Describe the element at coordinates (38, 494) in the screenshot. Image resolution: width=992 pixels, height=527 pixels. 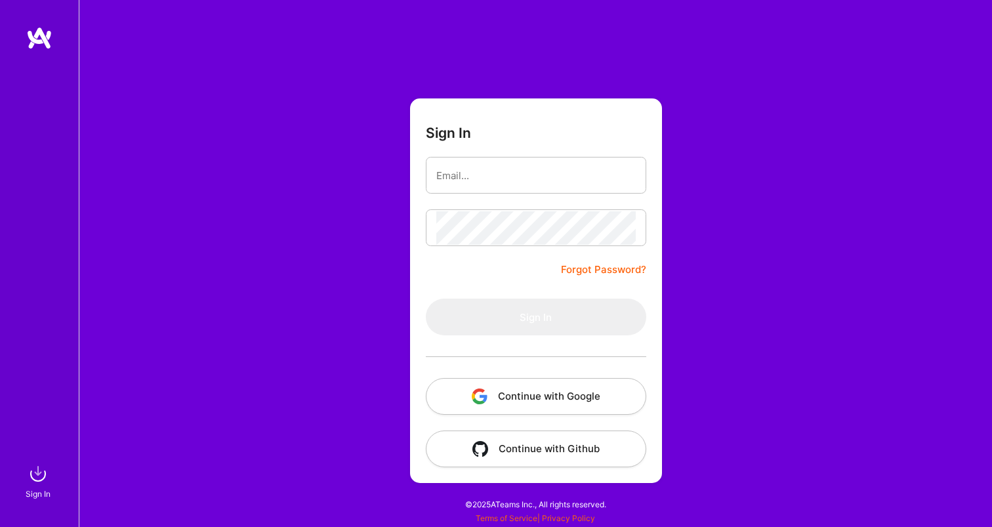
I see `div: Sign In` at that location.